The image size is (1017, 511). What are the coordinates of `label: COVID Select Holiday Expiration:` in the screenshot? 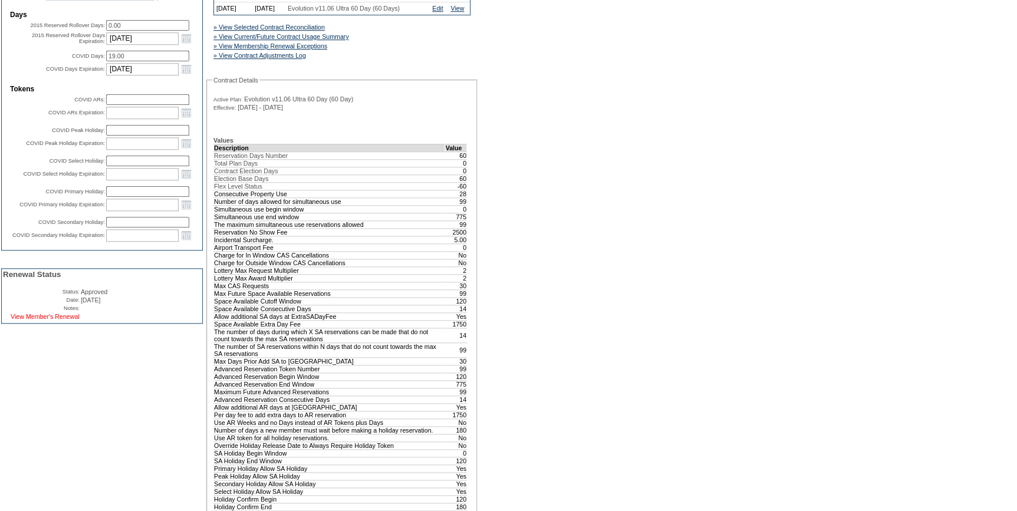 It's located at (64, 174).